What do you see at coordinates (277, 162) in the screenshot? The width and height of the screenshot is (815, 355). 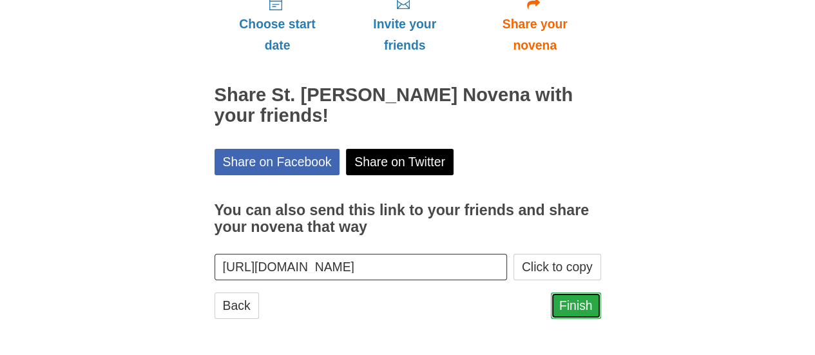 I see `a: Share on Facebook` at bounding box center [277, 162].